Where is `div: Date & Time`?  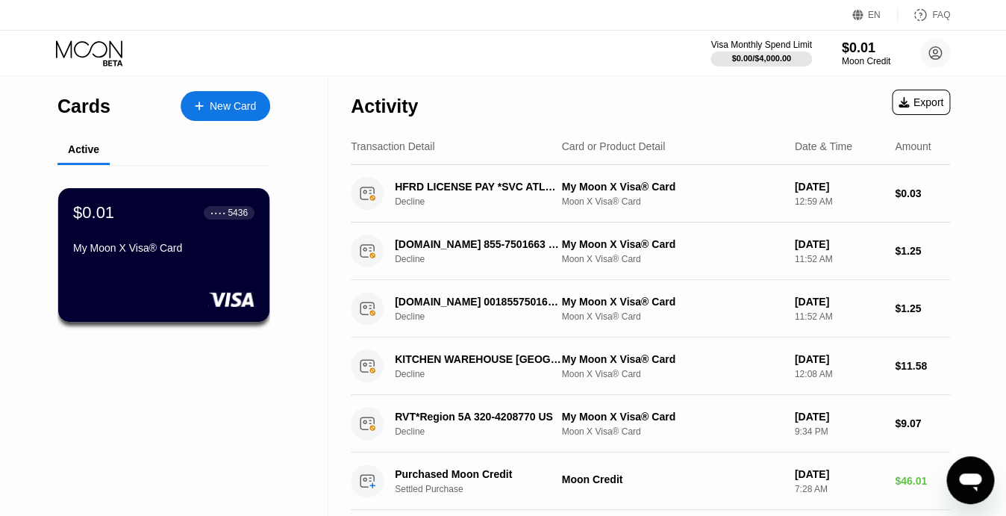
div: Date & Time is located at coordinates (823, 146).